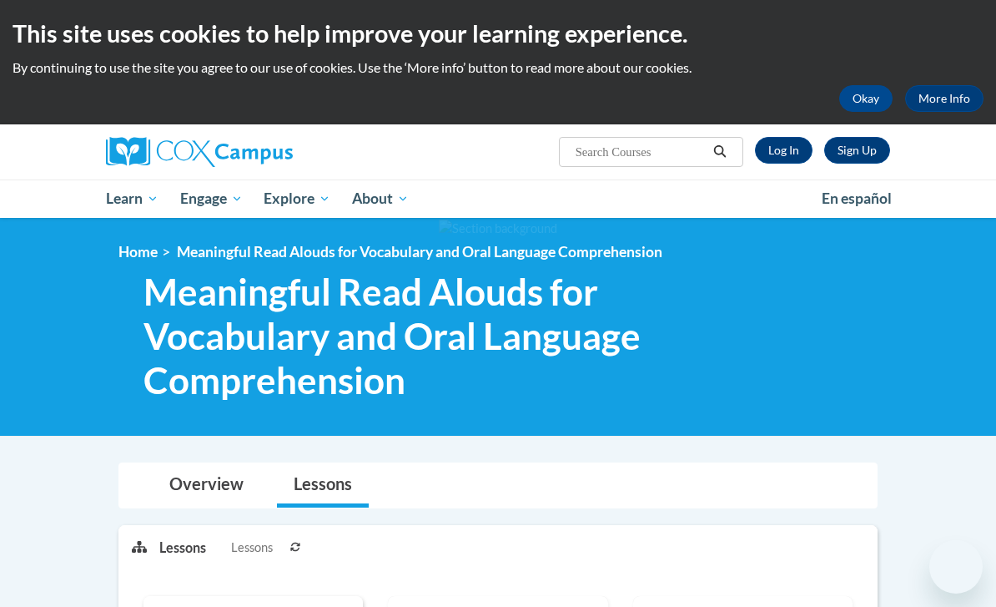  What do you see at coordinates (783, 150) in the screenshot?
I see `a: Log In` at bounding box center [783, 150].